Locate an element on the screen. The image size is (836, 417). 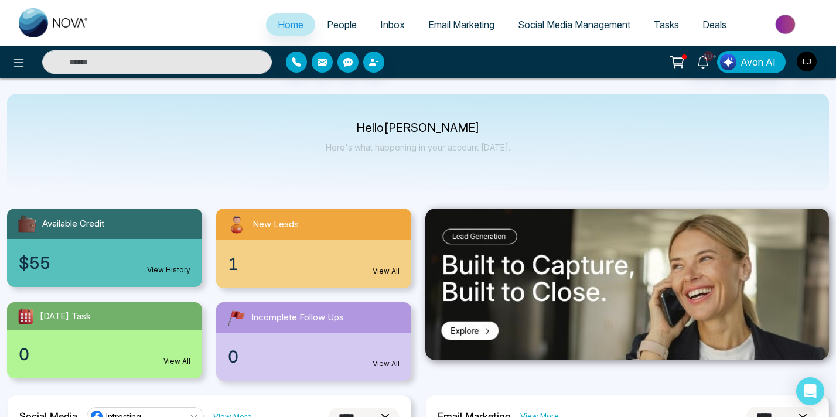
img: Nova CRM Logo is located at coordinates (54, 23).